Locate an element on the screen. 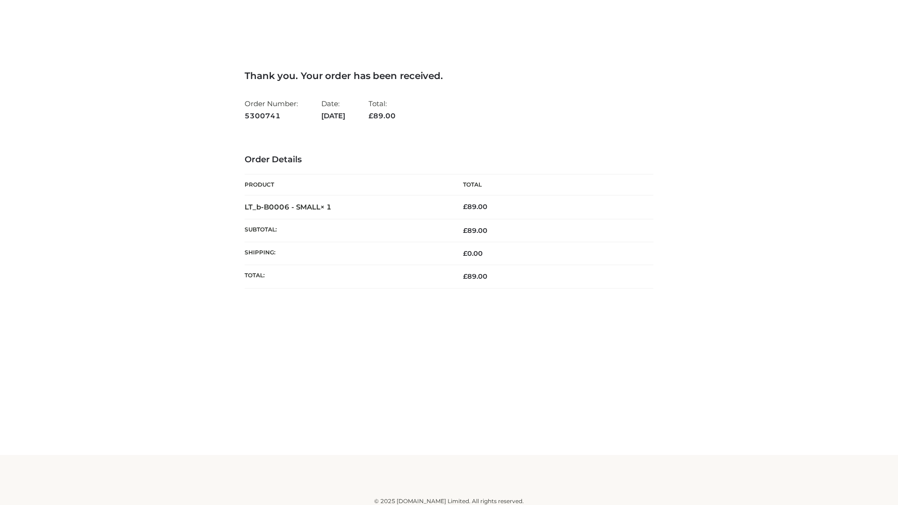  bdi: 0.00 is located at coordinates (473, 254).